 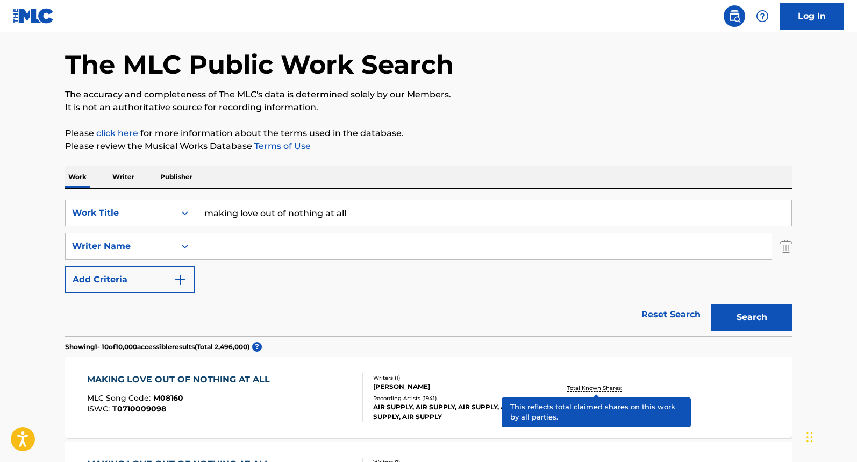 I want to click on div: Chat Widget, so click(x=830, y=436).